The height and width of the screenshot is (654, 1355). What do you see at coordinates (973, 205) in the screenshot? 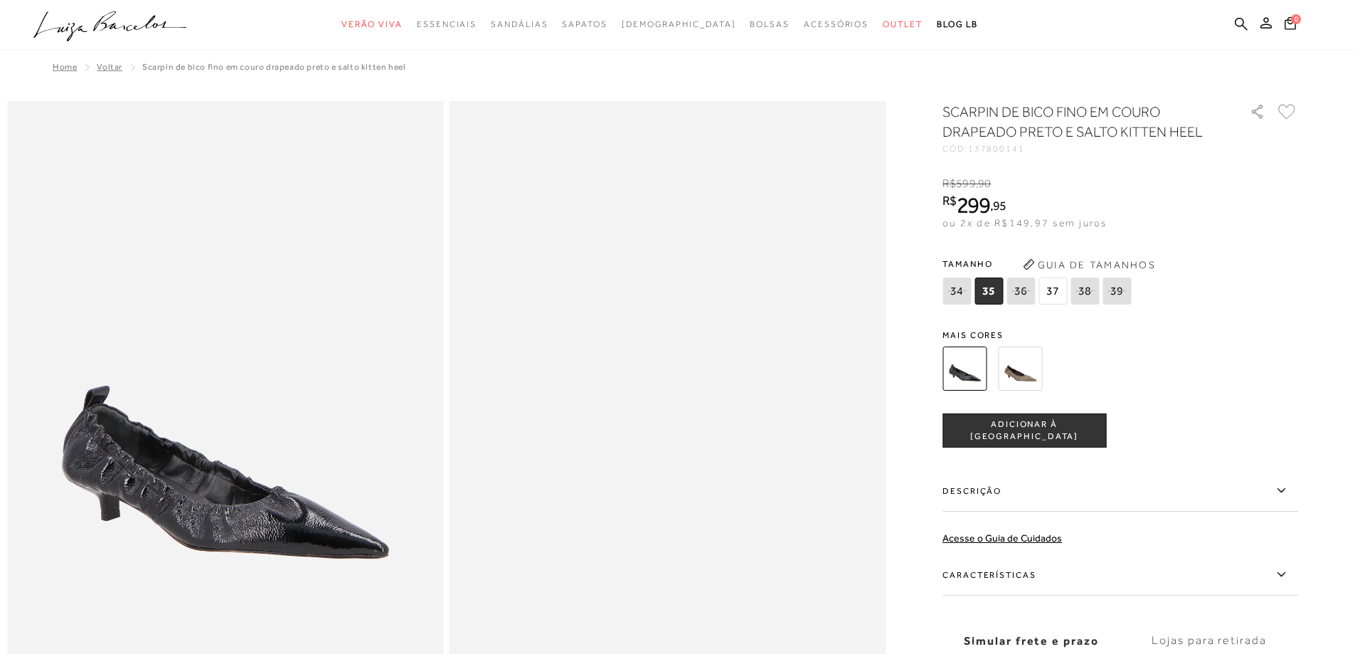
I see `span: 299` at bounding box center [973, 205].